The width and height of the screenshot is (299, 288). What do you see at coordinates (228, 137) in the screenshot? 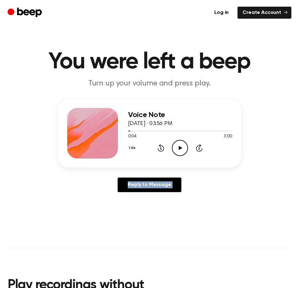
I see `span: 3:00` at bounding box center [228, 137].